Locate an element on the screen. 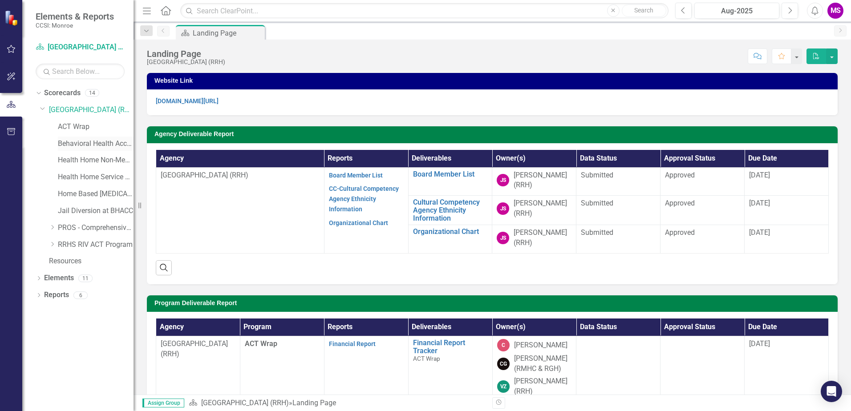 This screenshot has height=411, width=851. button: Aug-2025 is located at coordinates (736, 11).